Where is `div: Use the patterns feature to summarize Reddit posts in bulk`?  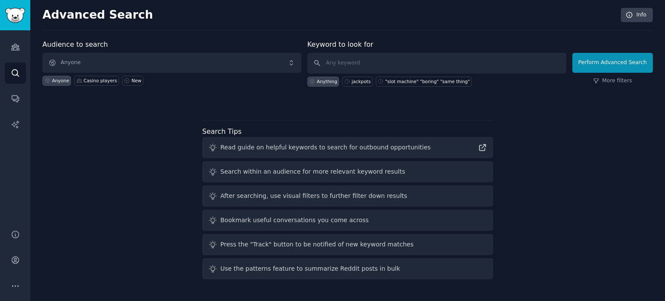 div: Use the patterns feature to summarize Reddit posts in bulk is located at coordinates (310, 268).